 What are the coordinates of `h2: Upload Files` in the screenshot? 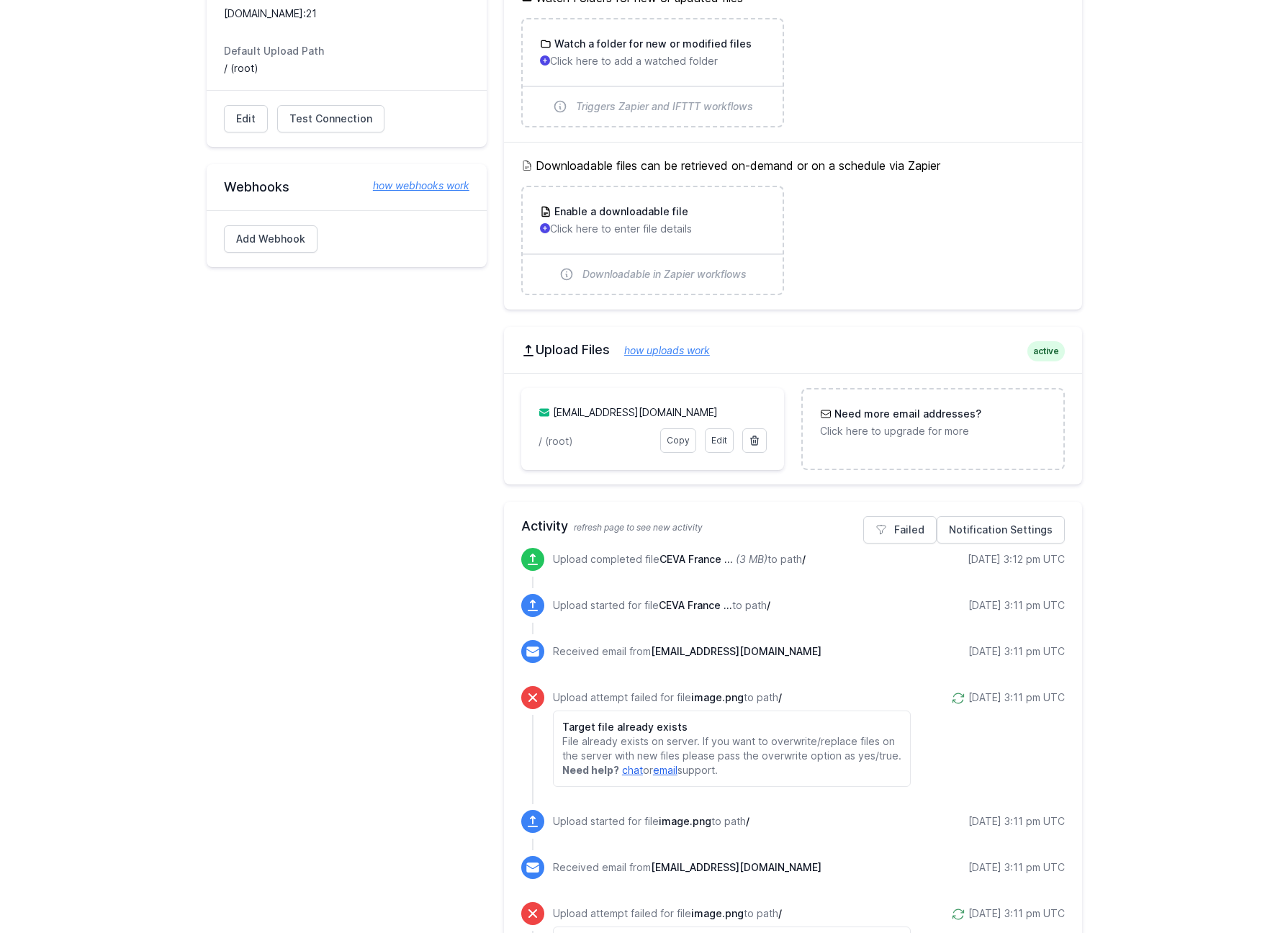 It's located at (793, 350).